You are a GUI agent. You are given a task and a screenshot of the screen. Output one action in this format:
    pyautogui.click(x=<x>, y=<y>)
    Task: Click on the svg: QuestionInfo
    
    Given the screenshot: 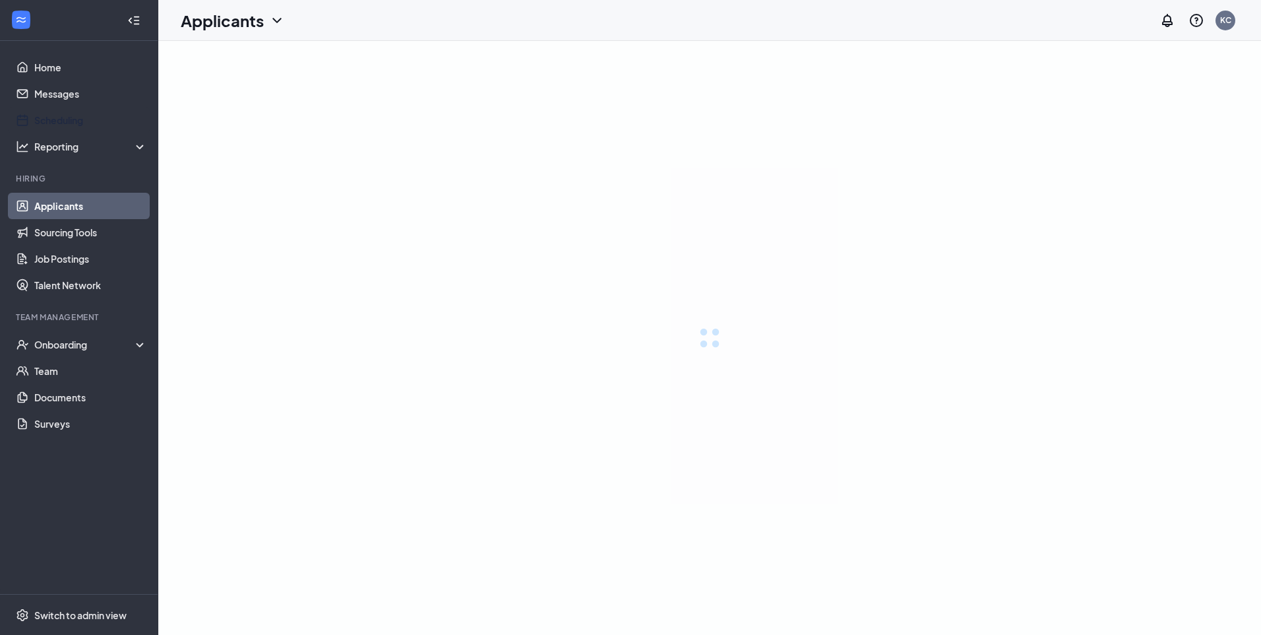 What is the action you would take?
    pyautogui.click(x=1197, y=20)
    